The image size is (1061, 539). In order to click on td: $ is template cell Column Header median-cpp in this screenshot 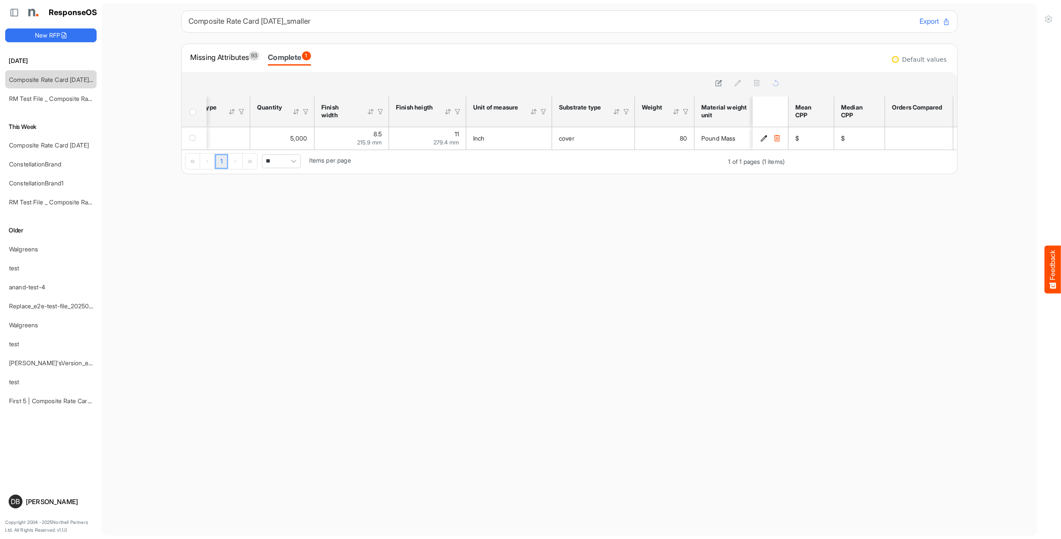, I will do `click(860, 138)`.